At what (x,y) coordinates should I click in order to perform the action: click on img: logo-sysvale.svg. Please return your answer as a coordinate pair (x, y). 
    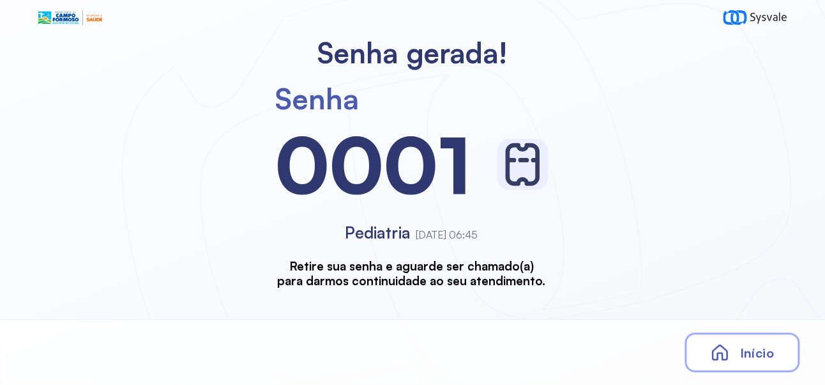
    Looking at the image, I should click on (755, 17).